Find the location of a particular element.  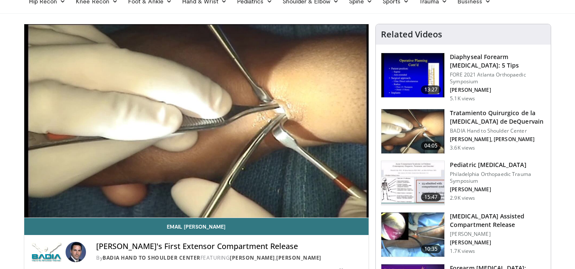

video-js: Video Player is located at coordinates (197, 121).